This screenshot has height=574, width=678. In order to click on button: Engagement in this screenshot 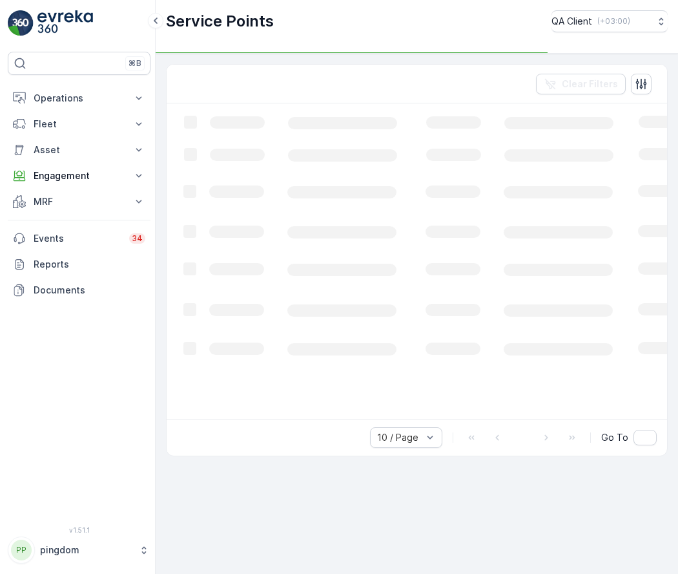, I will do `click(79, 176)`.